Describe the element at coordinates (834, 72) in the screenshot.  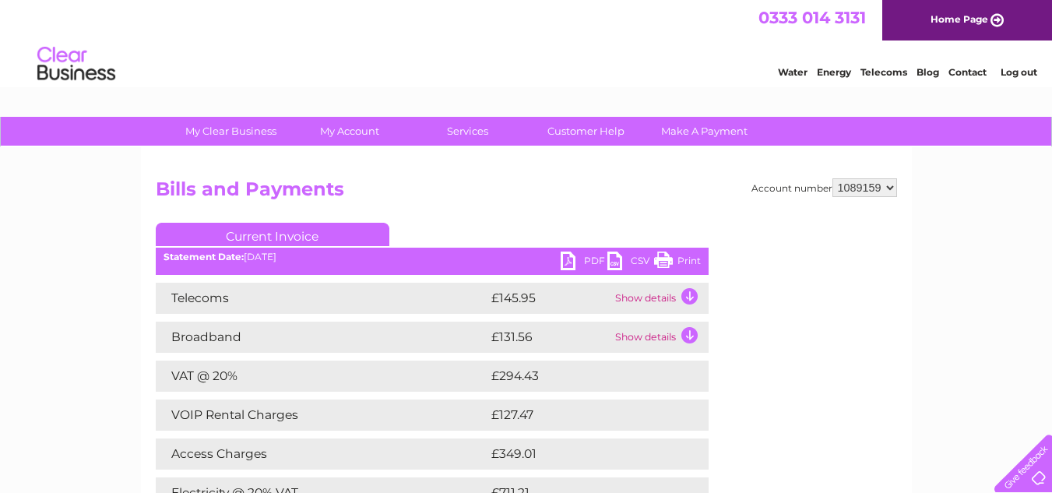
I see `a: Energy` at that location.